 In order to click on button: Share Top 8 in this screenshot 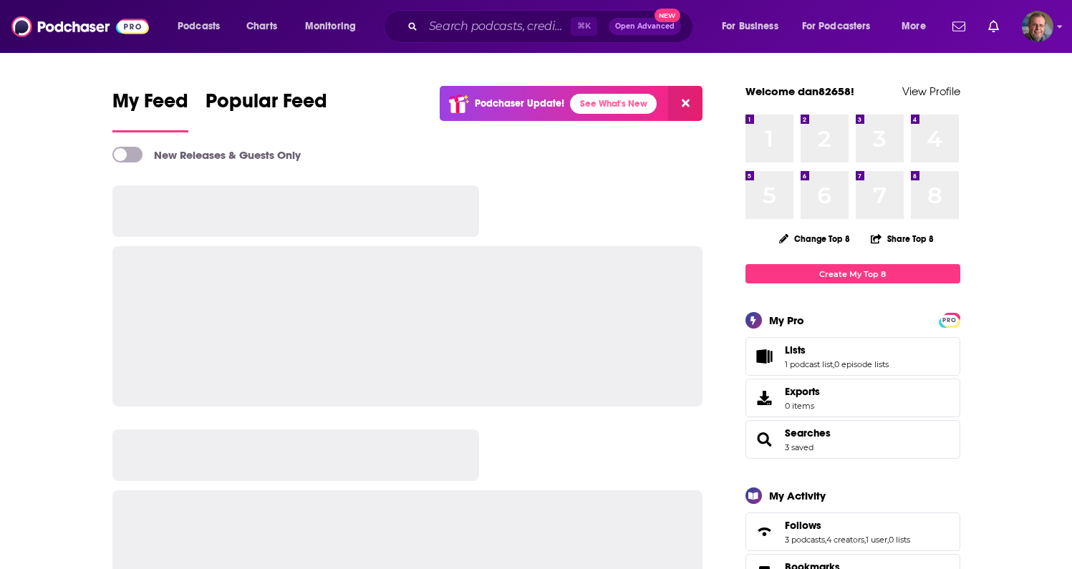, I will do `click(902, 238)`.